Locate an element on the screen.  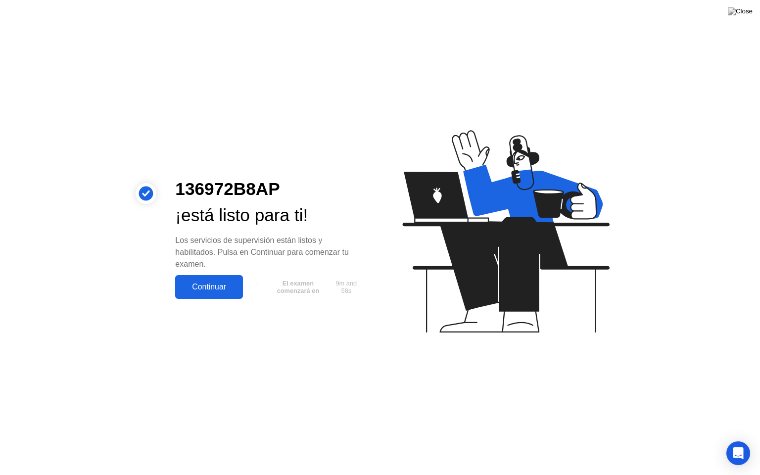
div: Open Intercom Messenger is located at coordinates (738, 453).